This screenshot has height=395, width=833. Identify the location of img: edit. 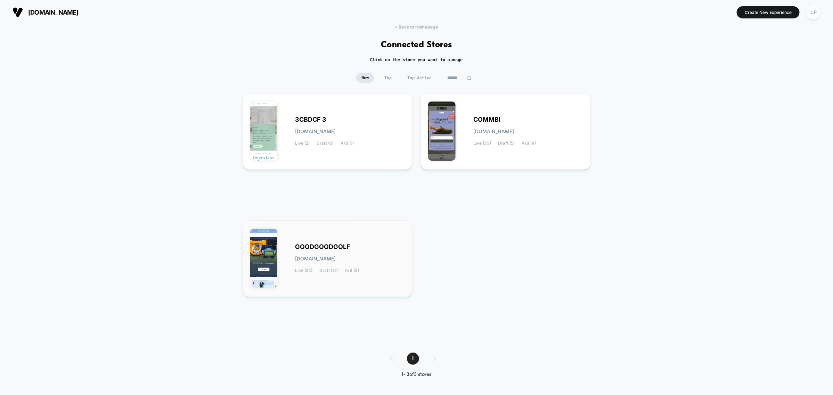
(469, 78).